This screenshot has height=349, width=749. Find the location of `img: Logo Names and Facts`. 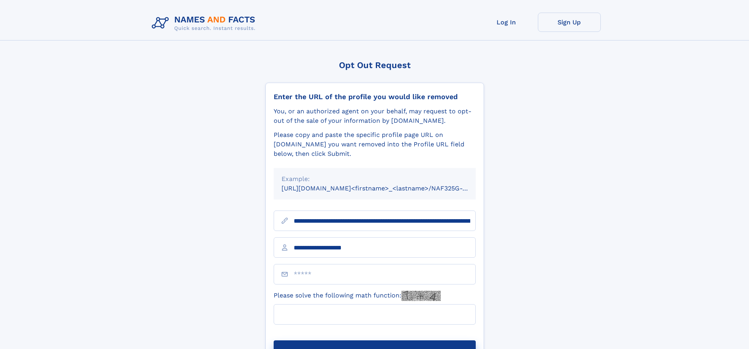

img: Logo Names and Facts is located at coordinates (205, 23).